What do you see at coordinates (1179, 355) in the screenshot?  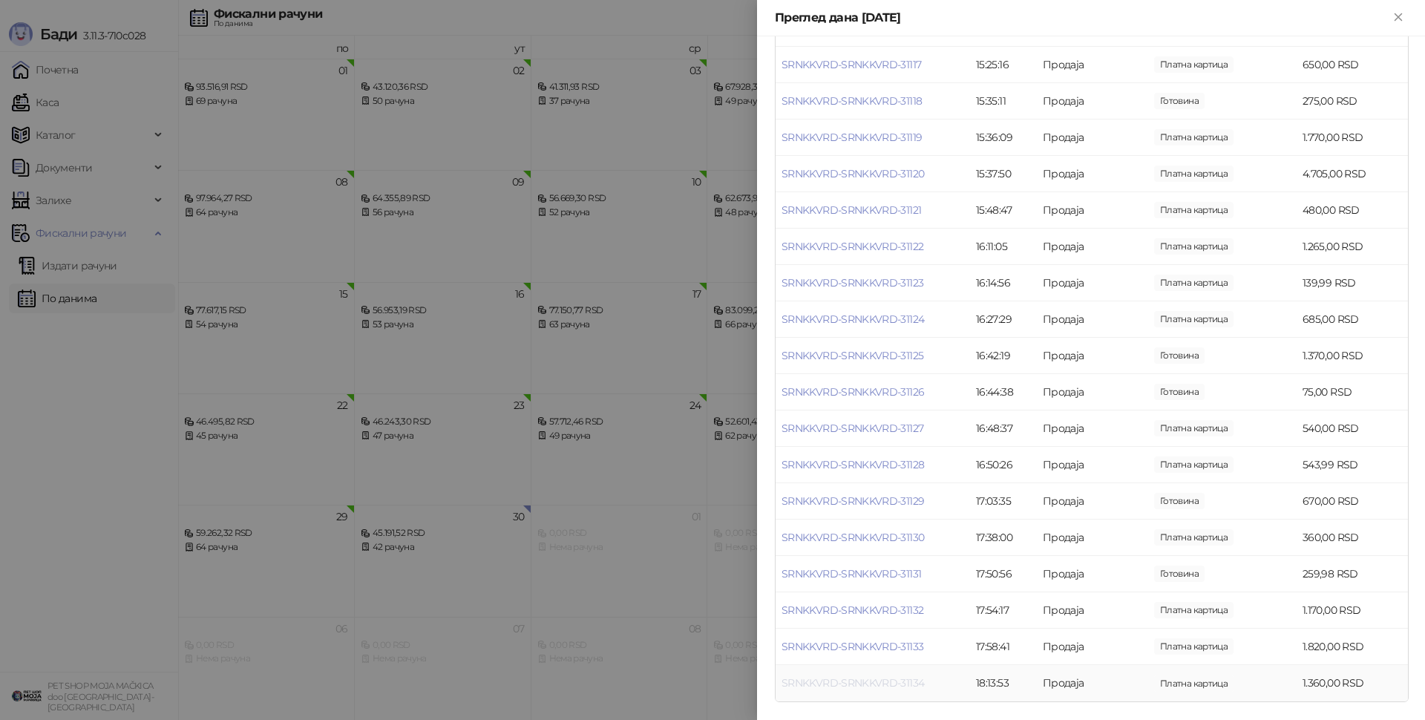 I see `span: 1.500,00` at bounding box center [1179, 355].